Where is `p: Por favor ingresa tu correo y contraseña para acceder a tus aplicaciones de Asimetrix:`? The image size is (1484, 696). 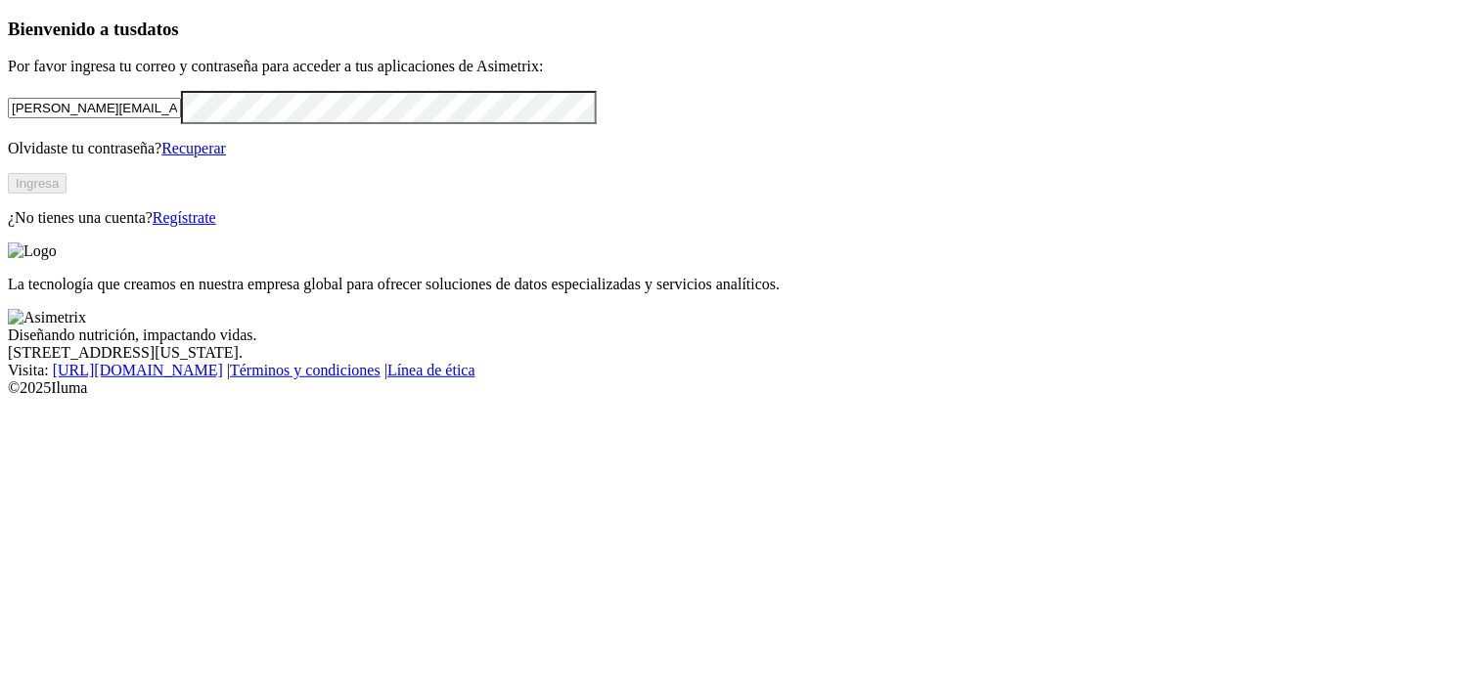
p: Por favor ingresa tu correo y contraseña para acceder a tus aplicaciones de Asimetrix: is located at coordinates (741, 67).